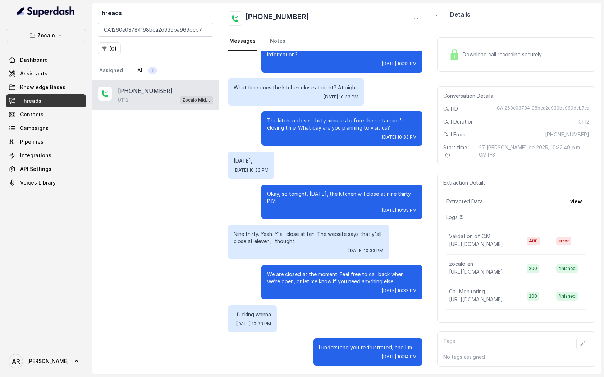  What do you see at coordinates (242, 41) in the screenshot?
I see `a: Messages` at bounding box center [242, 41].